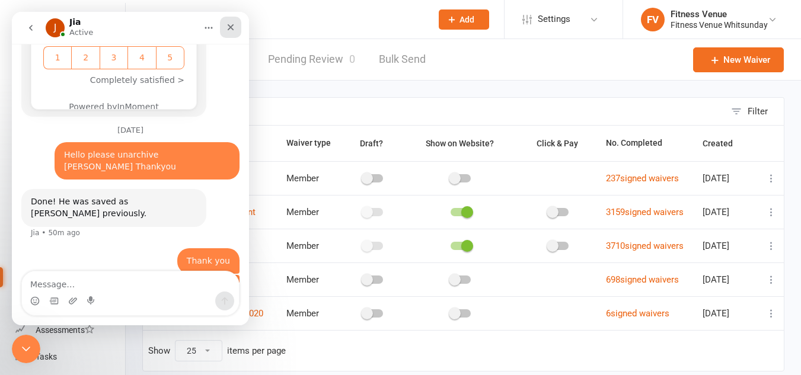 The width and height of the screenshot is (801, 375). What do you see at coordinates (649, 143) in the screenshot?
I see `th: No. Completed` at bounding box center [649, 143].